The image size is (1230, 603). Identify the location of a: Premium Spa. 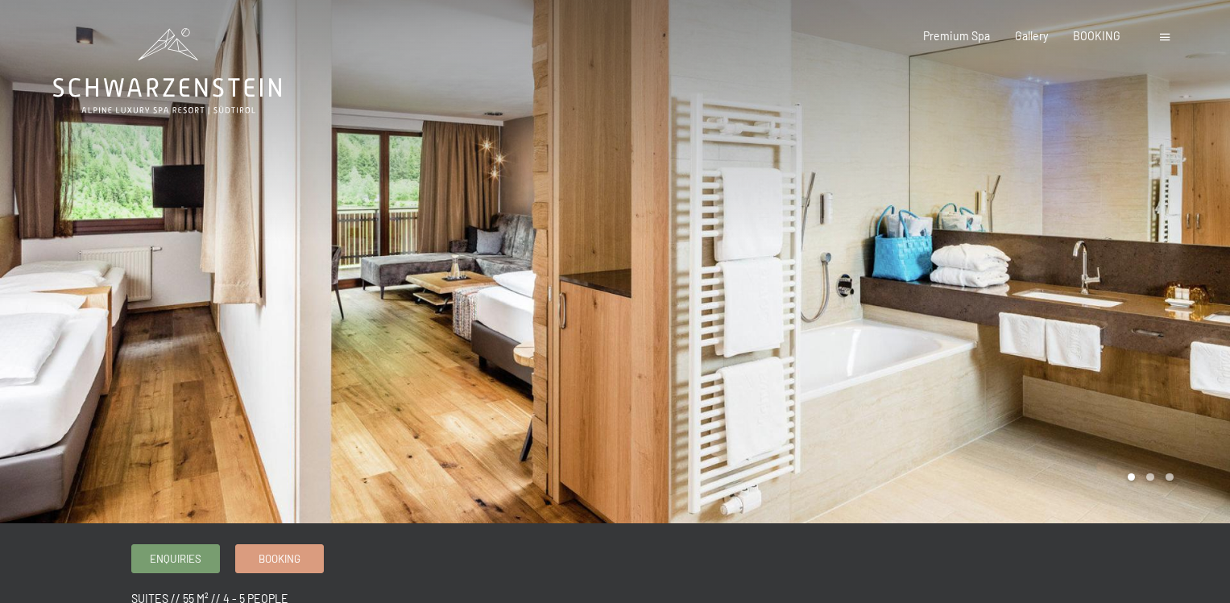
(956, 35).